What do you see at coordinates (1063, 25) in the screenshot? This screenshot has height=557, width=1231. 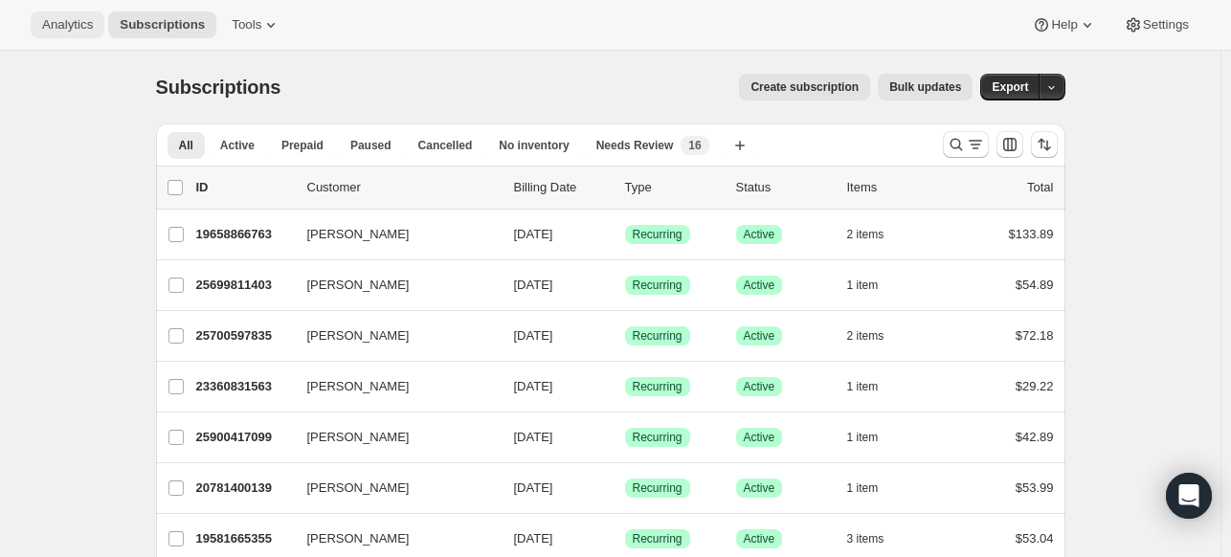 I see `span: Help` at bounding box center [1063, 25].